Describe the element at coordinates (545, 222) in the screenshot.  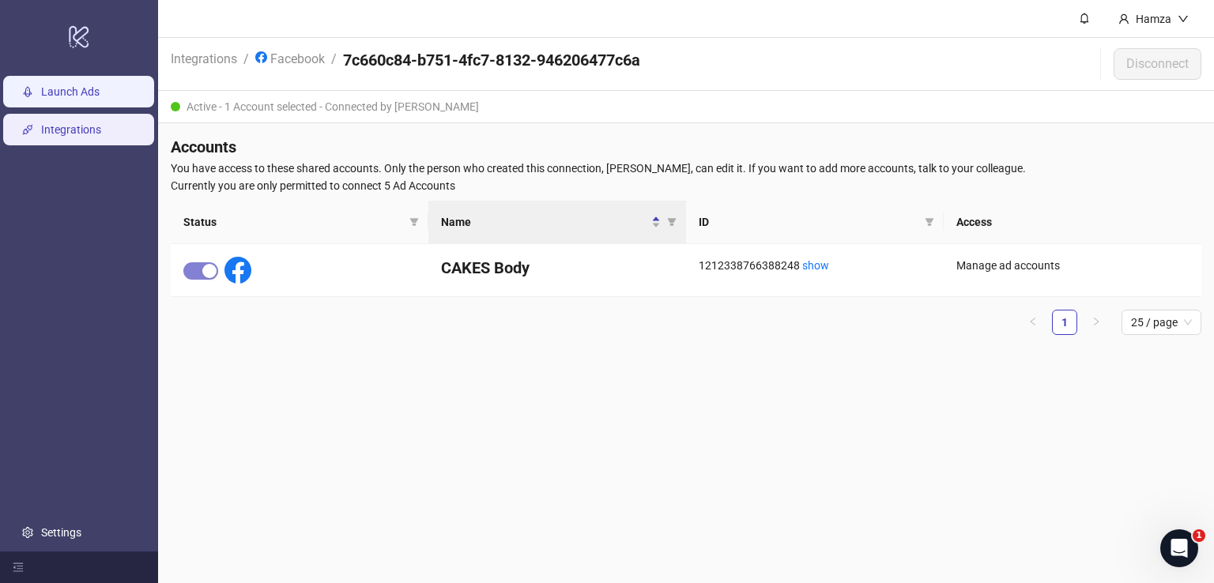
I see `span: Name` at that location.